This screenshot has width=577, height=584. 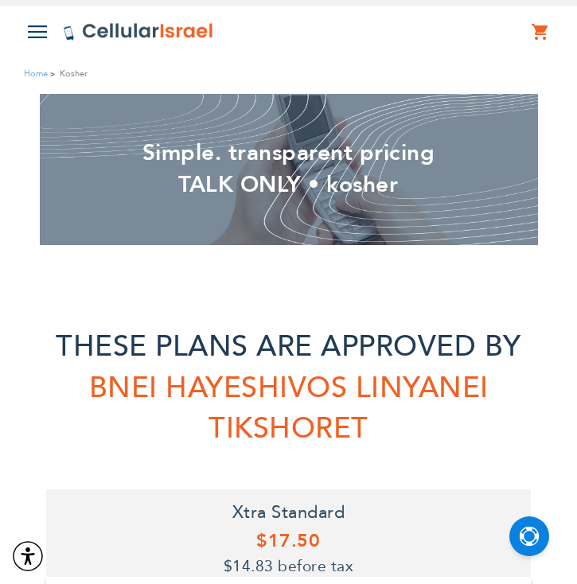 What do you see at coordinates (288, 186) in the screenshot?
I see `h2: TALK ONLY • kosher` at bounding box center [288, 186].